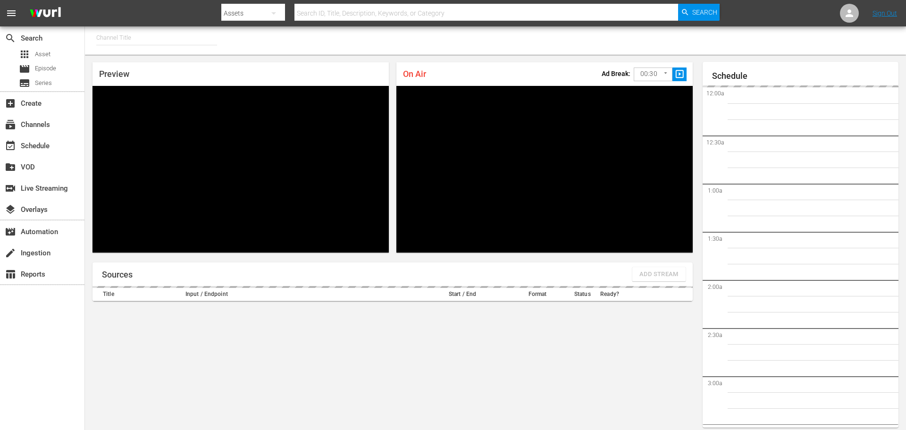 The height and width of the screenshot is (430, 906). Describe the element at coordinates (613, 294) in the screenshot. I see `th: Ready?` at that location.